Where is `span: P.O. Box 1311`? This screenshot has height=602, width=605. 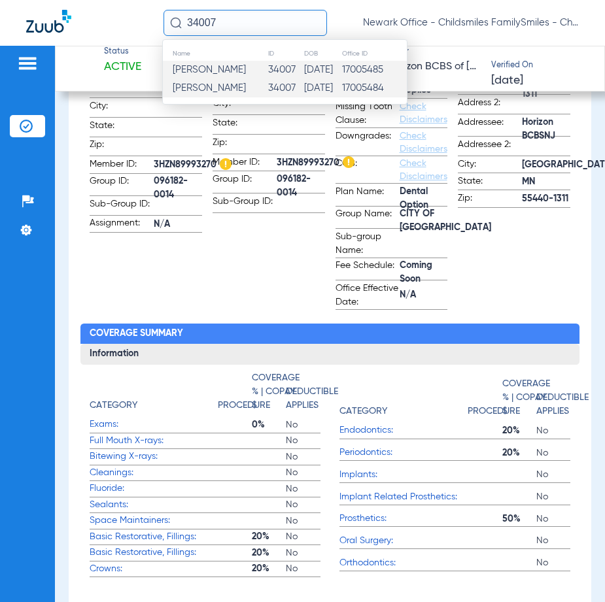
span: P.O. Box 1311 is located at coordinates (546, 87).